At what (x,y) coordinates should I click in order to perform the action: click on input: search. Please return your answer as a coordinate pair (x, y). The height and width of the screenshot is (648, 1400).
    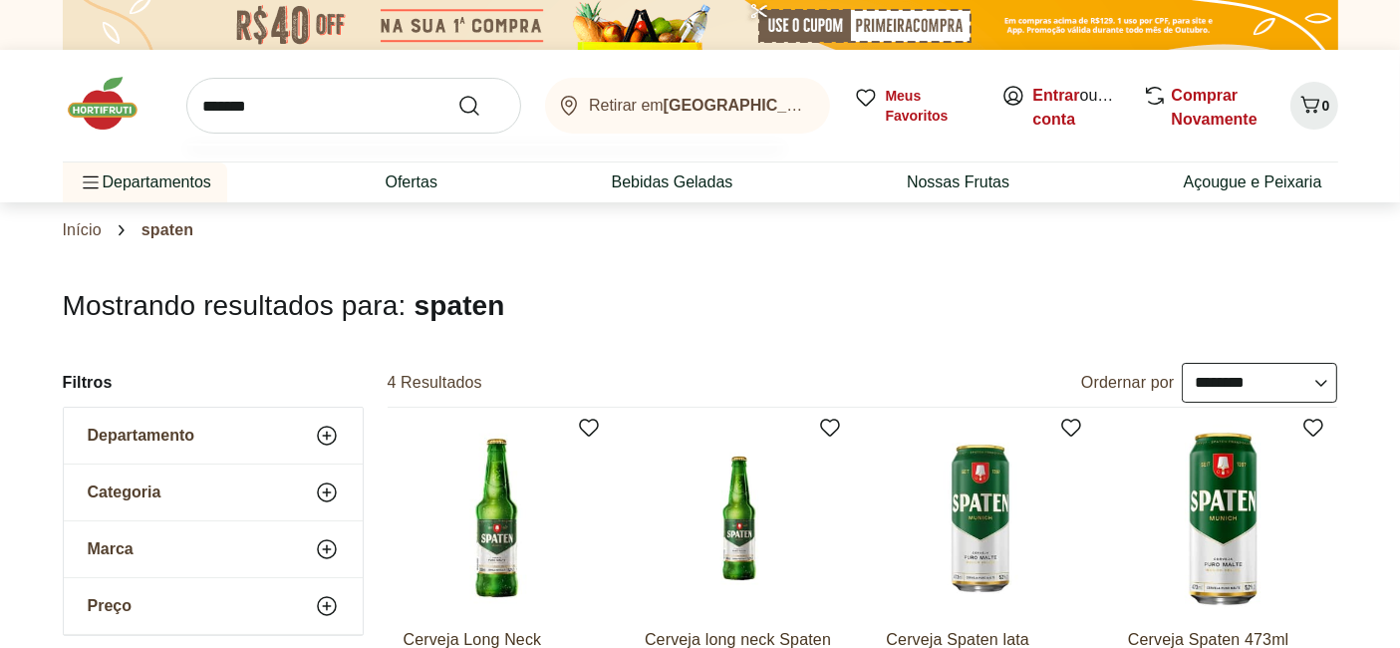
    Looking at the image, I should click on (354, 106).